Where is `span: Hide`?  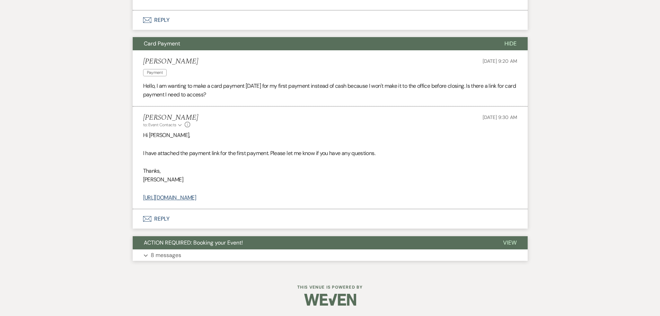
span: Hide is located at coordinates (510, 43).